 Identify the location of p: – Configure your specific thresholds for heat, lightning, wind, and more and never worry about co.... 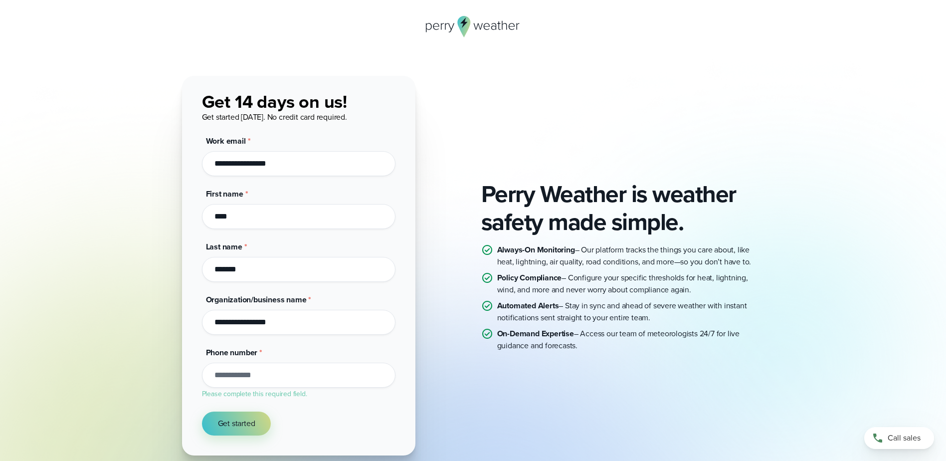
(631, 284).